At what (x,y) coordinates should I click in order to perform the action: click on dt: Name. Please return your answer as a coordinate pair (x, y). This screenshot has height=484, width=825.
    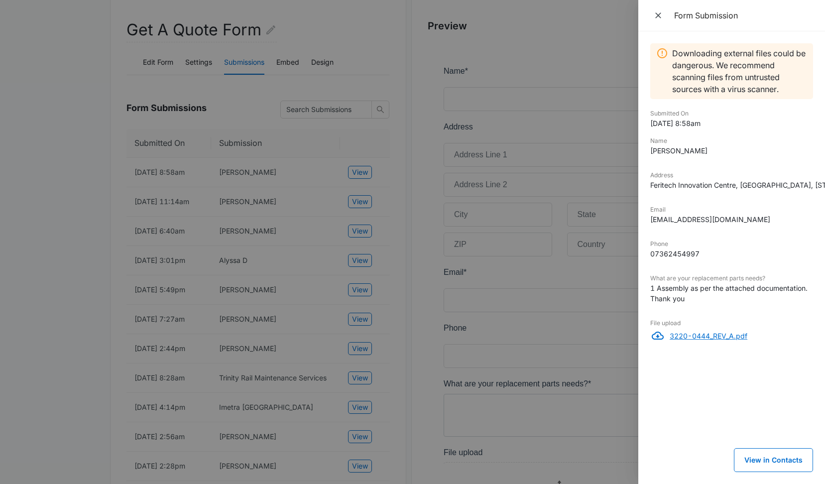
    Looking at the image, I should click on (732, 141).